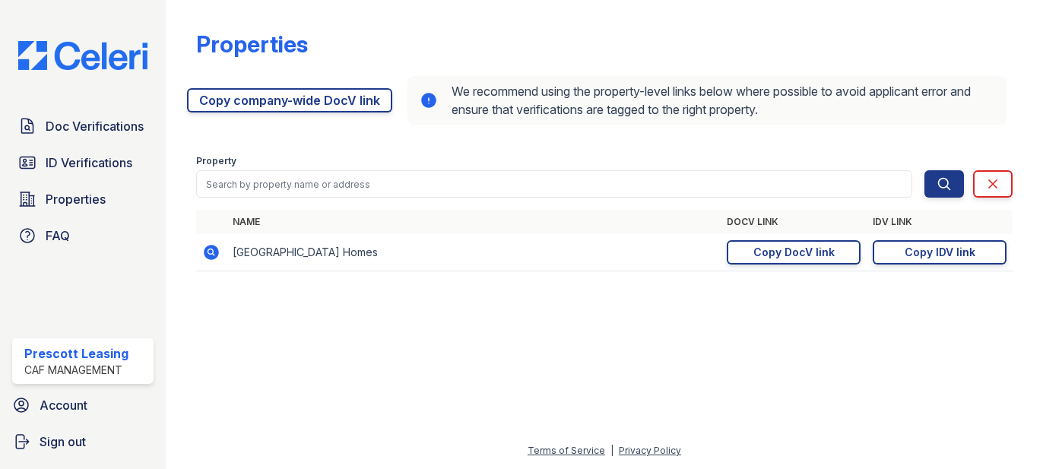  What do you see at coordinates (94, 126) in the screenshot?
I see `span: Doc Verifications` at bounding box center [94, 126].